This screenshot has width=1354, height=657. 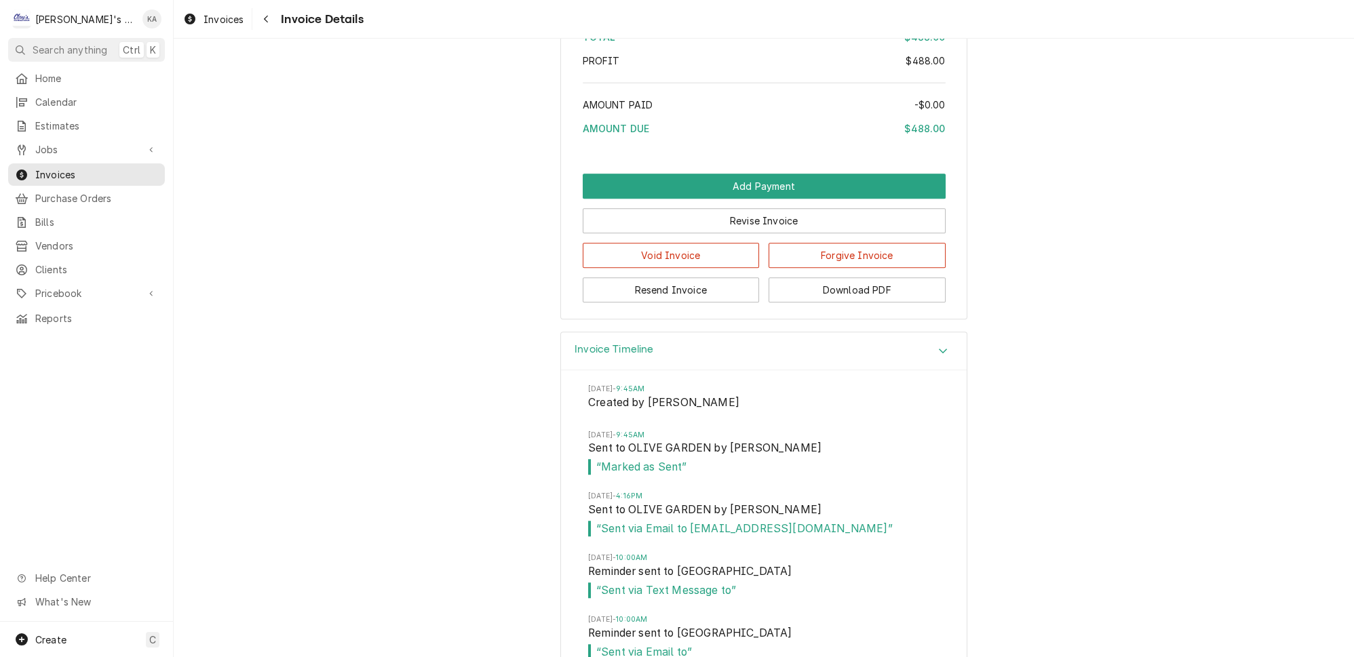 I want to click on a: Calendar, so click(x=86, y=102).